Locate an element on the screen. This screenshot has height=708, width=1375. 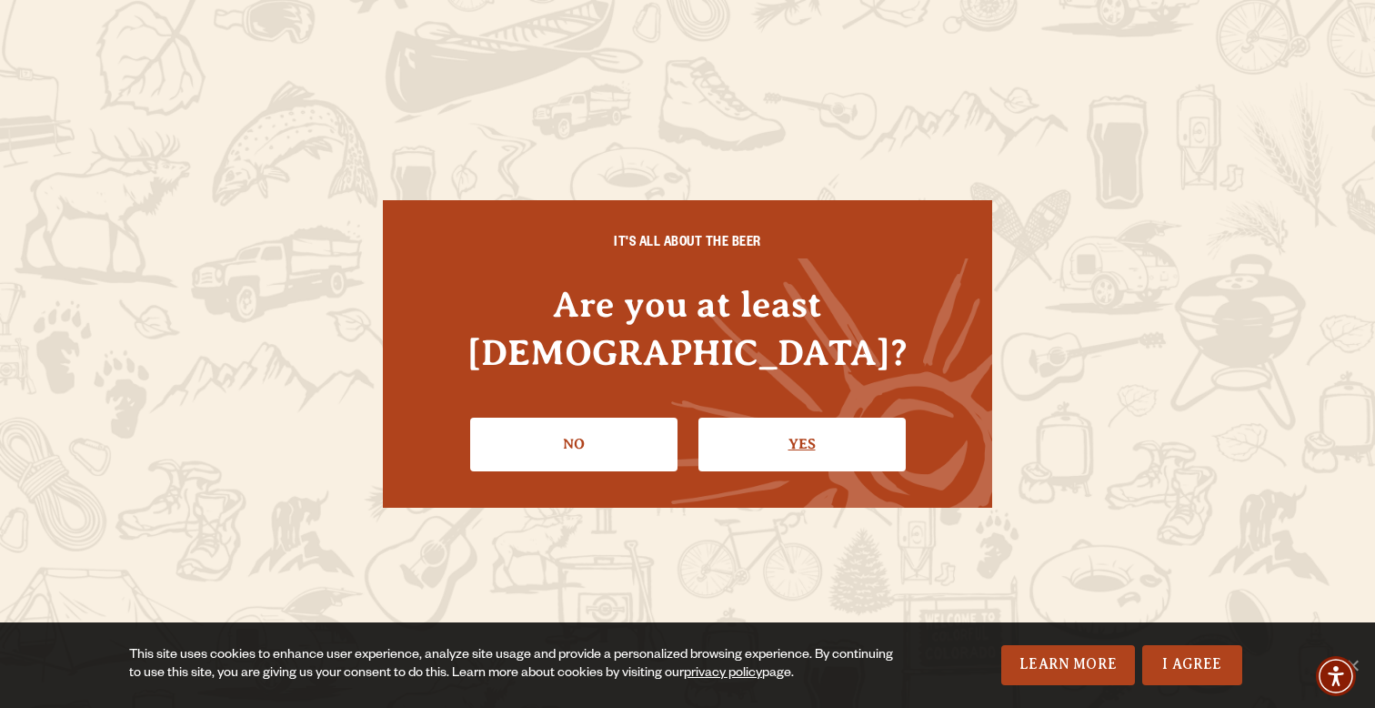
a: I Agree is located at coordinates (1192, 665).